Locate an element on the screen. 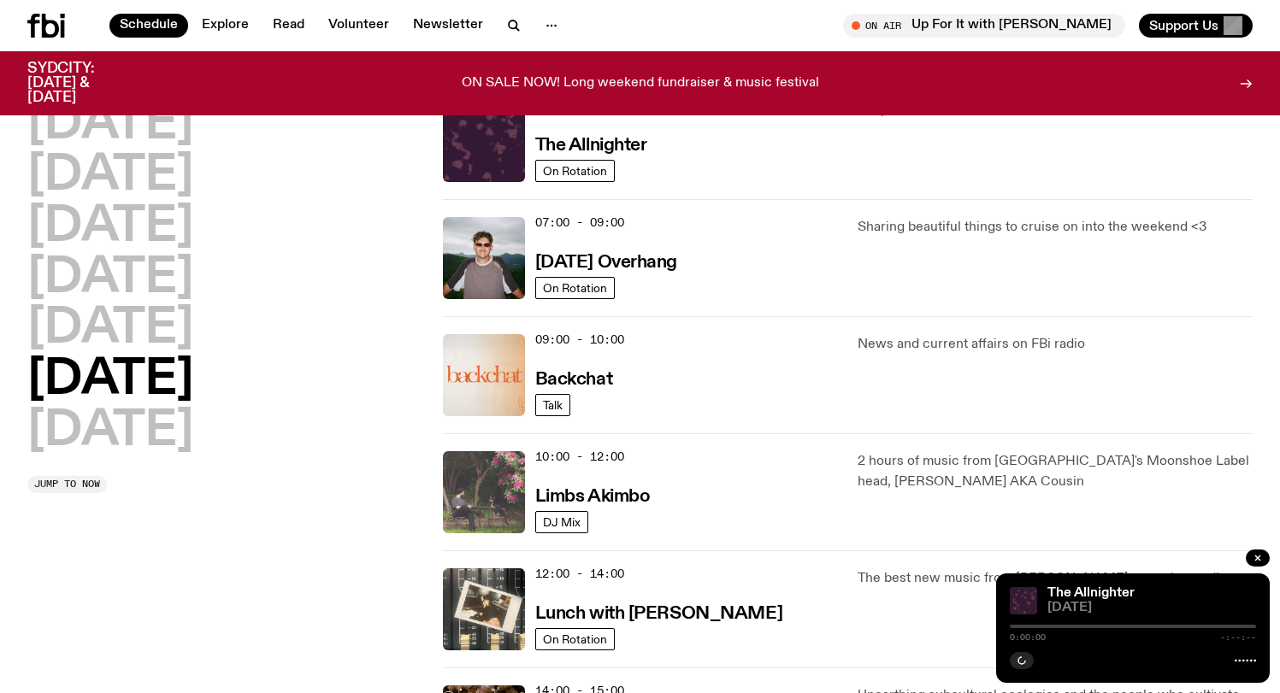  p: ON SALE NOW! Long weekend fundraiser & music festival is located at coordinates (640, 84).